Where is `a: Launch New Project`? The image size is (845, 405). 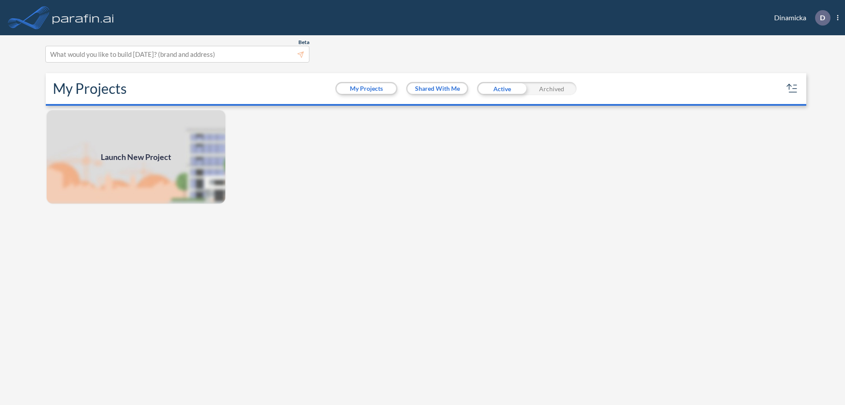
a: Launch New Project is located at coordinates (136, 157).